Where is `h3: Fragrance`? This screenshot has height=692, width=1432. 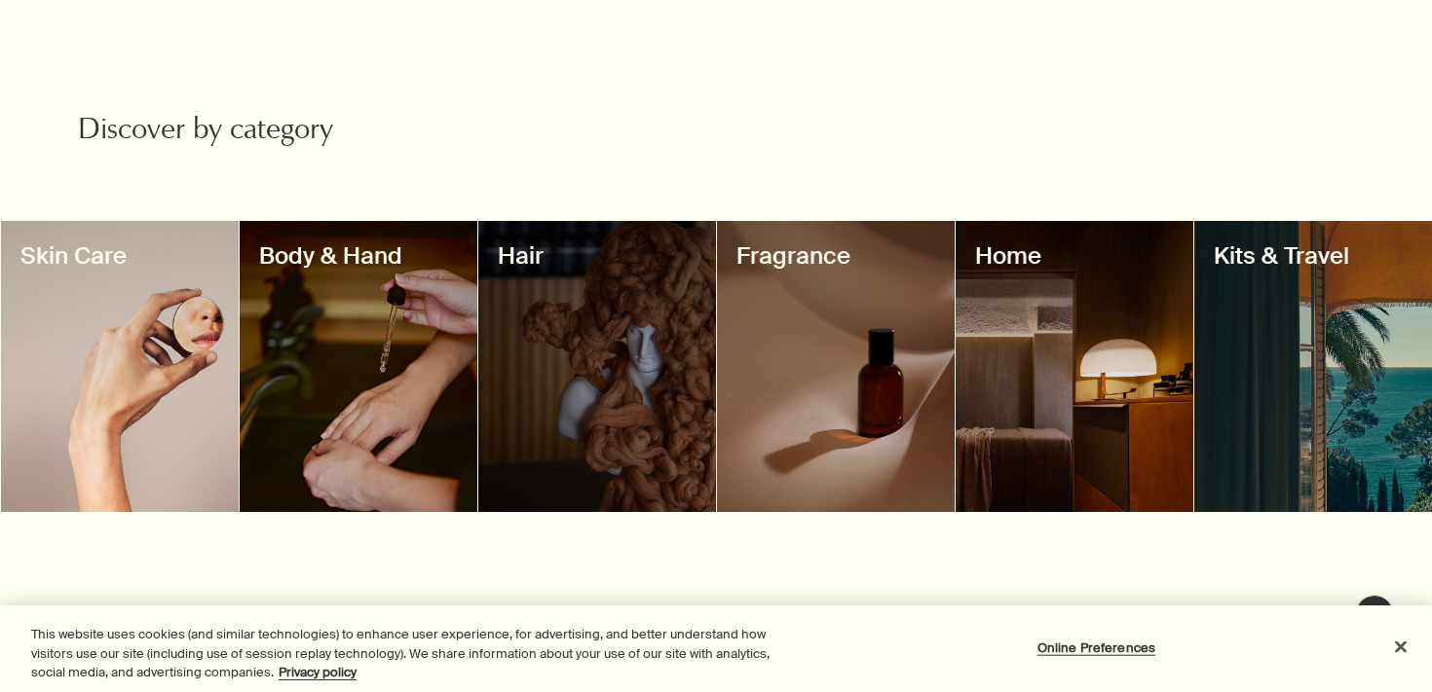
h3: Fragrance is located at coordinates (836, 256).